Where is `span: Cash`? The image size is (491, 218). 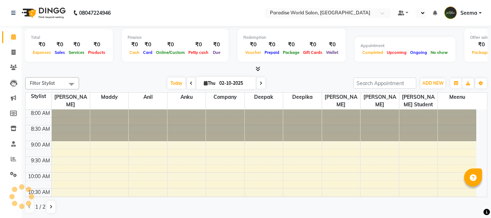 span: Cash is located at coordinates (134, 52).